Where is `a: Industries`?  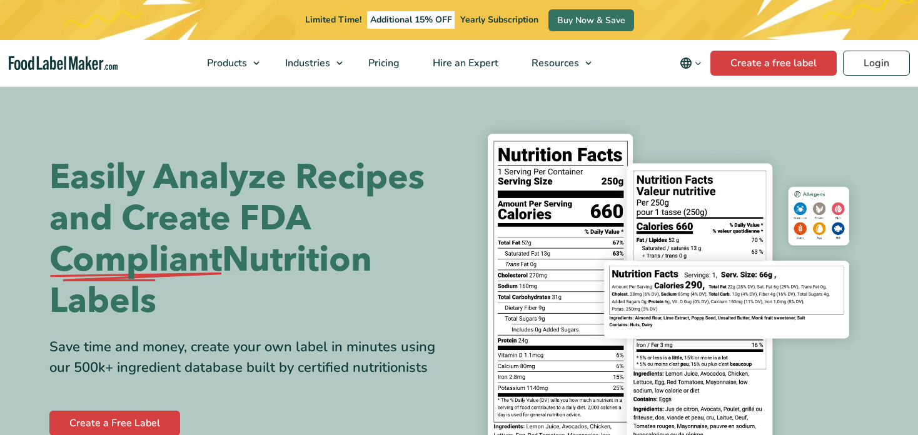
a: Industries is located at coordinates (309, 63).